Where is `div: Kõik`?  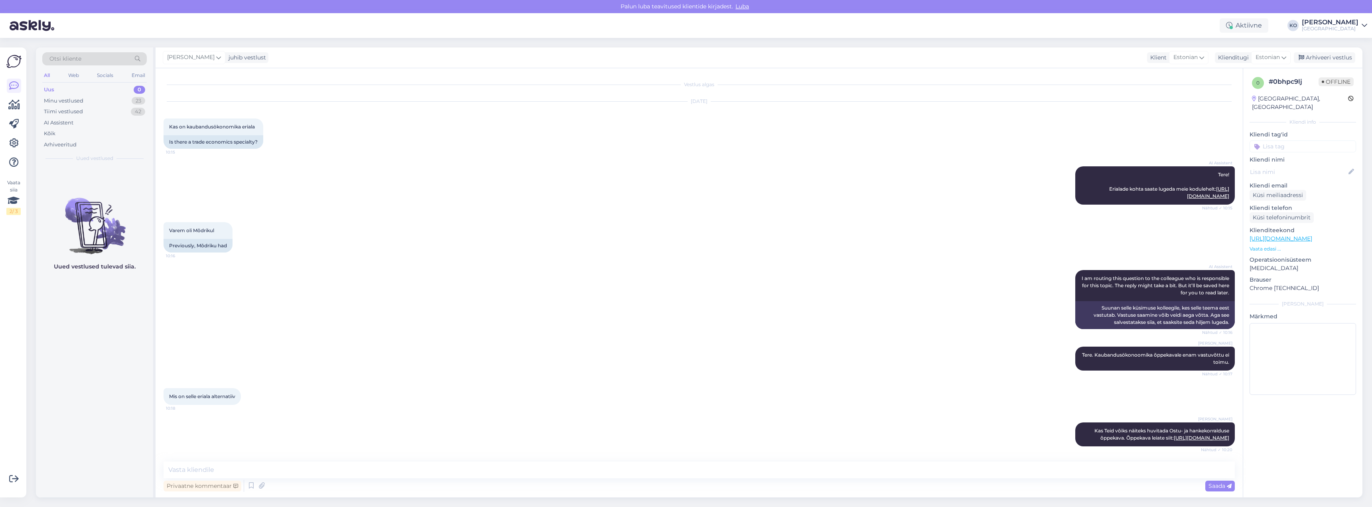 div: Kõik is located at coordinates (49, 134).